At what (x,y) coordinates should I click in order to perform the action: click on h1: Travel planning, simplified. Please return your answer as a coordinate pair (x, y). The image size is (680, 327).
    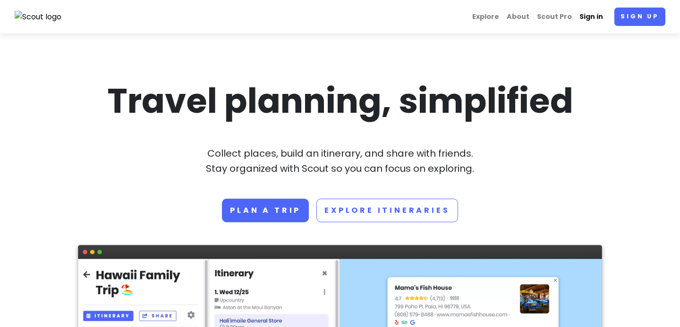
    Looking at the image, I should click on (340, 101).